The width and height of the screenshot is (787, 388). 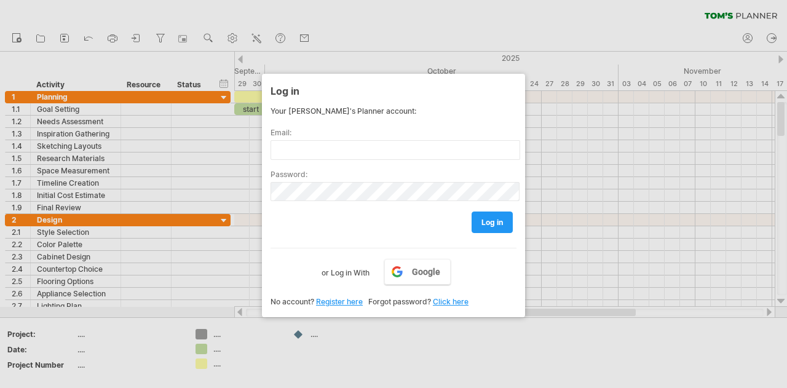 I want to click on a: Click here, so click(x=451, y=301).